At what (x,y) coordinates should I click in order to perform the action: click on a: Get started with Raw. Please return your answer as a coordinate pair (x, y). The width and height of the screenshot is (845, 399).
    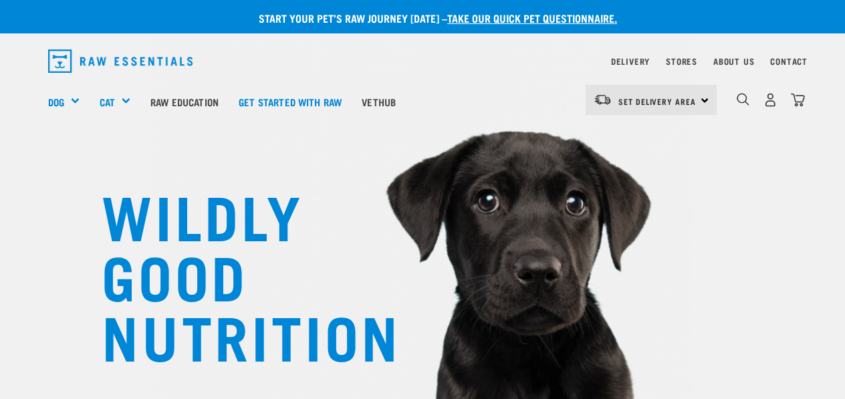
    Looking at the image, I should click on (290, 102).